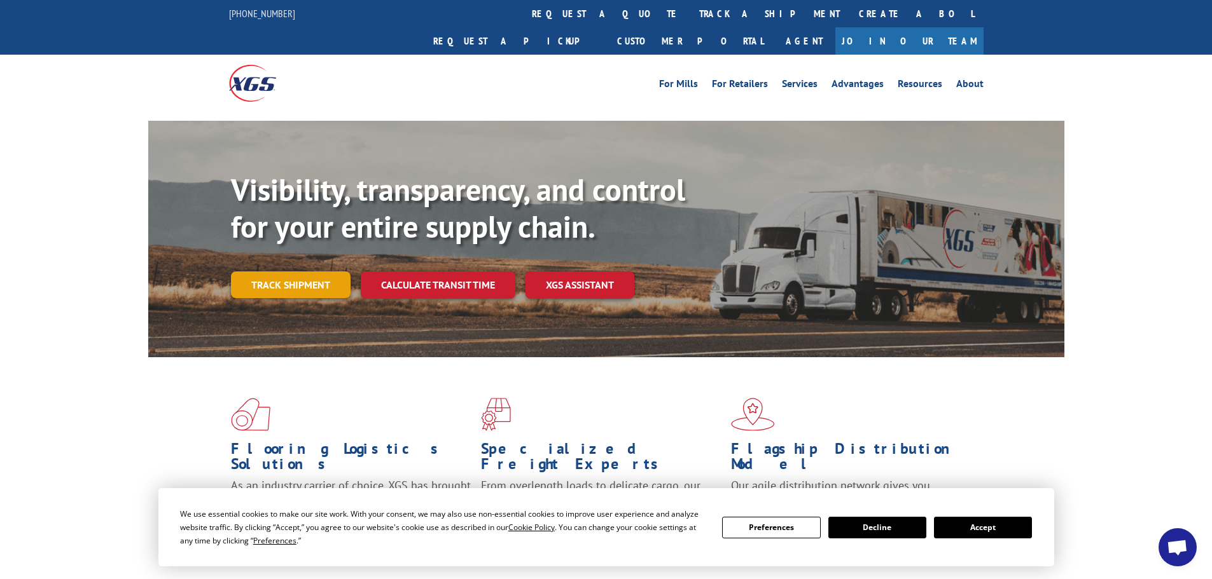  Describe the element at coordinates (443, 527) in the screenshot. I see `div: We use essential cookies to make our site work. With your consent, we may also use non-essential ...` at that location.